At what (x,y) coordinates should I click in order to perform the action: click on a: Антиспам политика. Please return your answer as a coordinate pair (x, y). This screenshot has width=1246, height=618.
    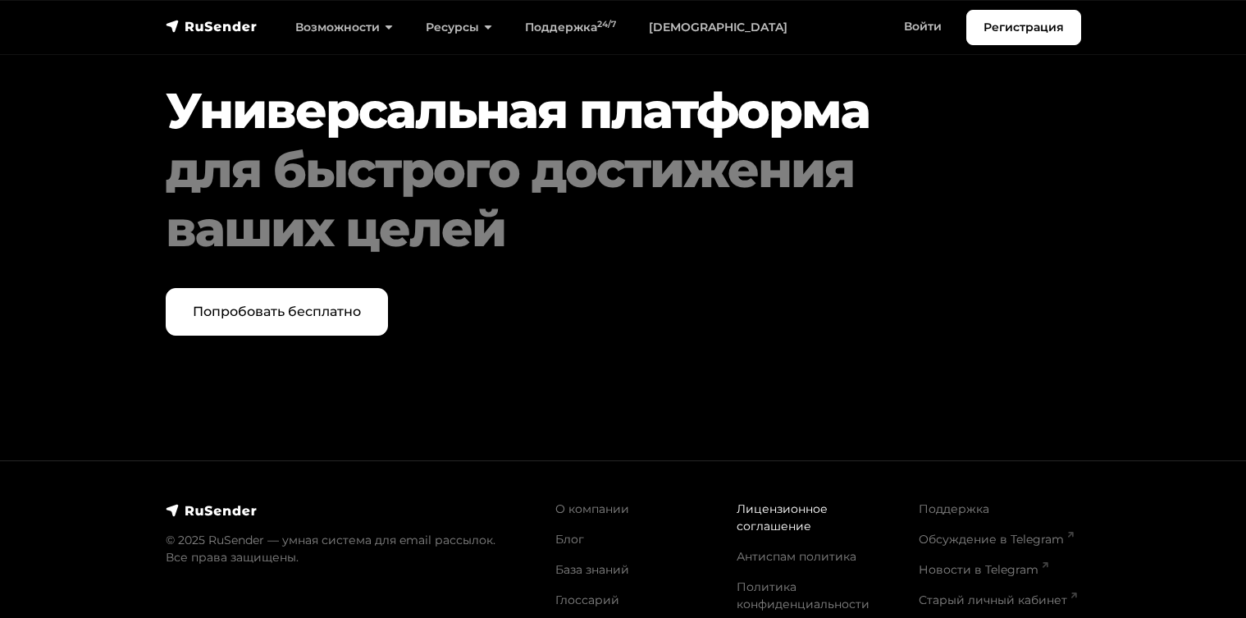
    Looking at the image, I should click on (796, 556).